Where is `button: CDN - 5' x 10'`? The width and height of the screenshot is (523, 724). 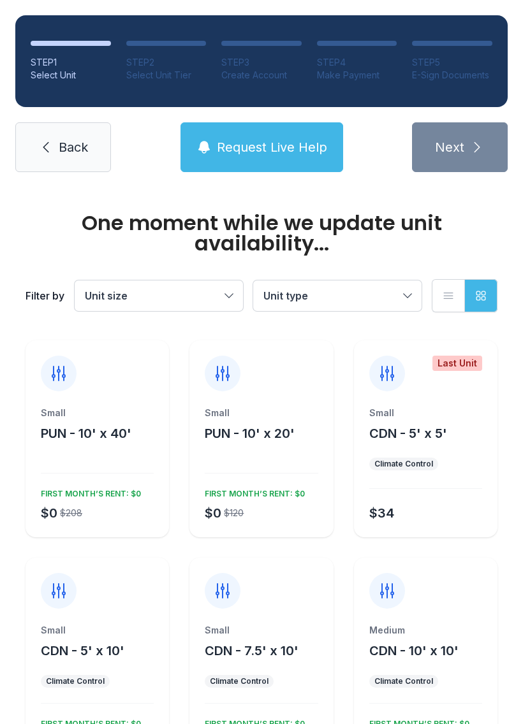
button: CDN - 5' x 10' is located at coordinates (82, 651).